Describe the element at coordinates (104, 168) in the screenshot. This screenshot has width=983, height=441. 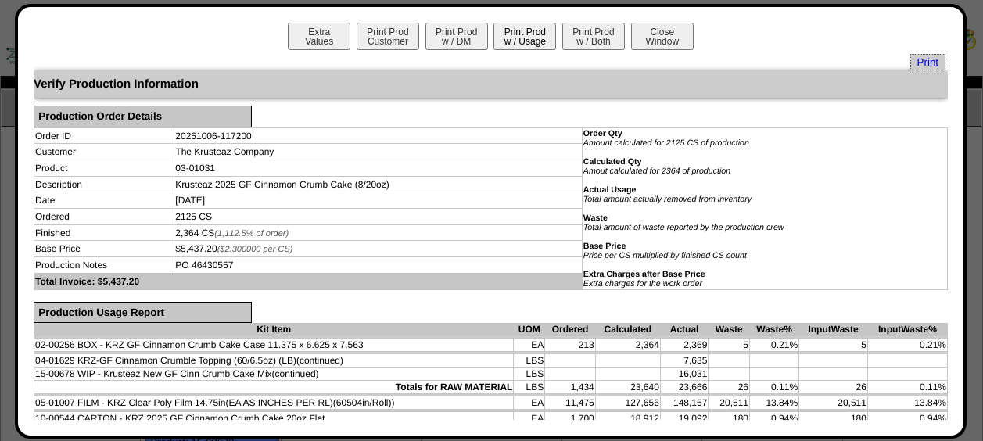
I see `td: Product` at that location.